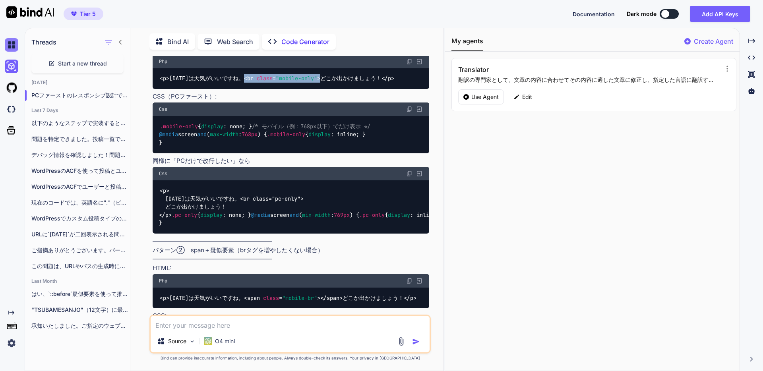 This screenshot has width=763, height=371. What do you see at coordinates (178, 42) in the screenshot?
I see `p: Bind AI` at bounding box center [178, 42].